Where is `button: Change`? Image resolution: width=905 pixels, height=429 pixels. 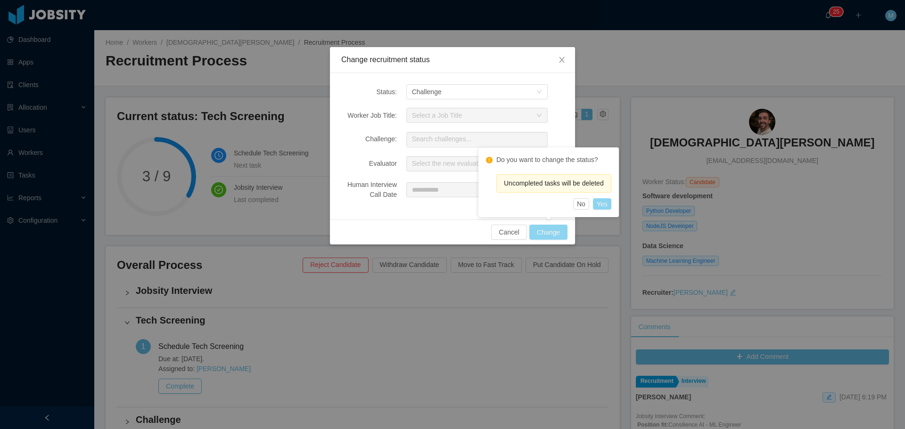
button: Change is located at coordinates (548, 232).